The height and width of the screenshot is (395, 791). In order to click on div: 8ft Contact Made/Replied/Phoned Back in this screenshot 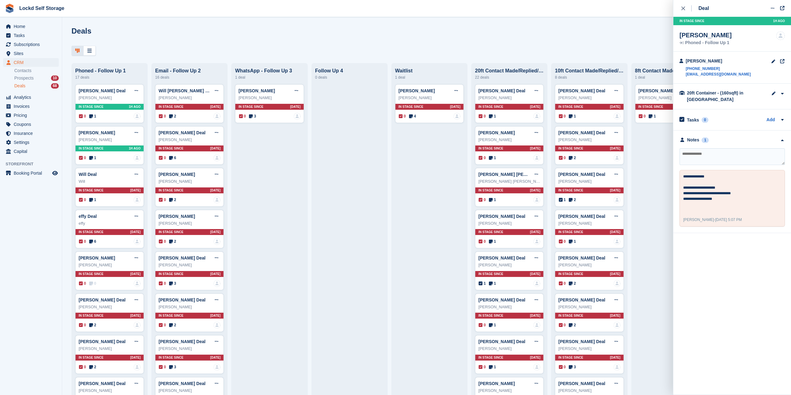, I will do `click(669, 71)`.